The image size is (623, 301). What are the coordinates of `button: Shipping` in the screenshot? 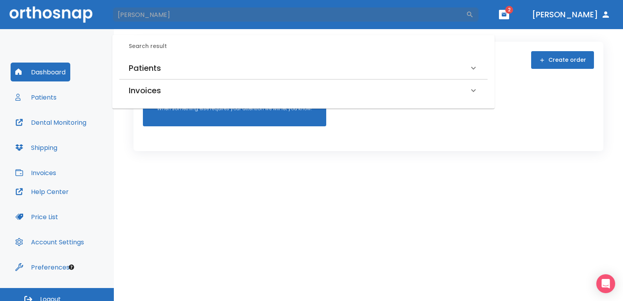 It's located at (36, 147).